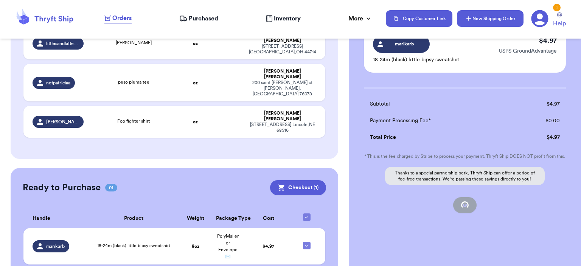 The image size is (581, 266). What do you see at coordinates (203, 19) in the screenshot?
I see `span: Purchased` at bounding box center [203, 19].